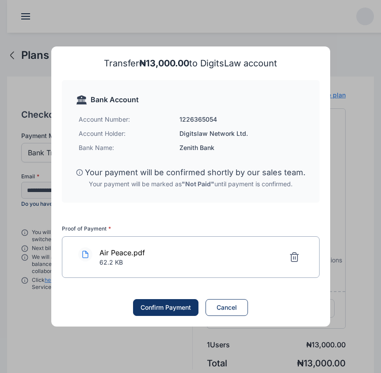  What do you see at coordinates (241, 119) in the screenshot?
I see `h4: 1226365054` at bounding box center [241, 119].